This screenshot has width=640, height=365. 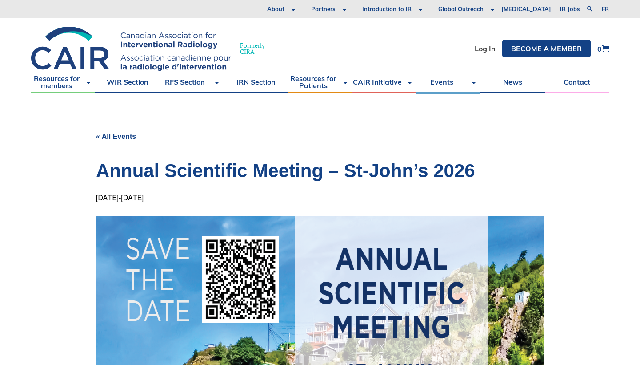 What do you see at coordinates (604, 48) in the screenshot?
I see `a: 0` at bounding box center [604, 48].